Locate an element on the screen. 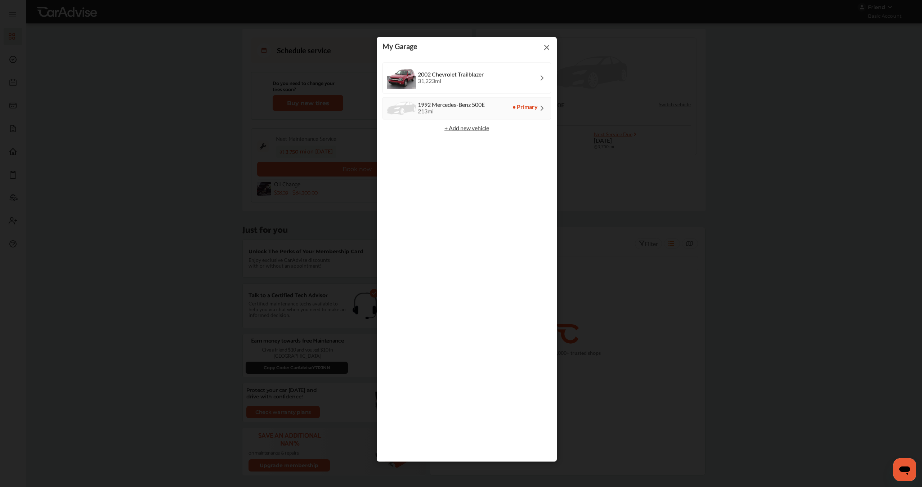  span: • Primary is located at coordinates (525, 108).